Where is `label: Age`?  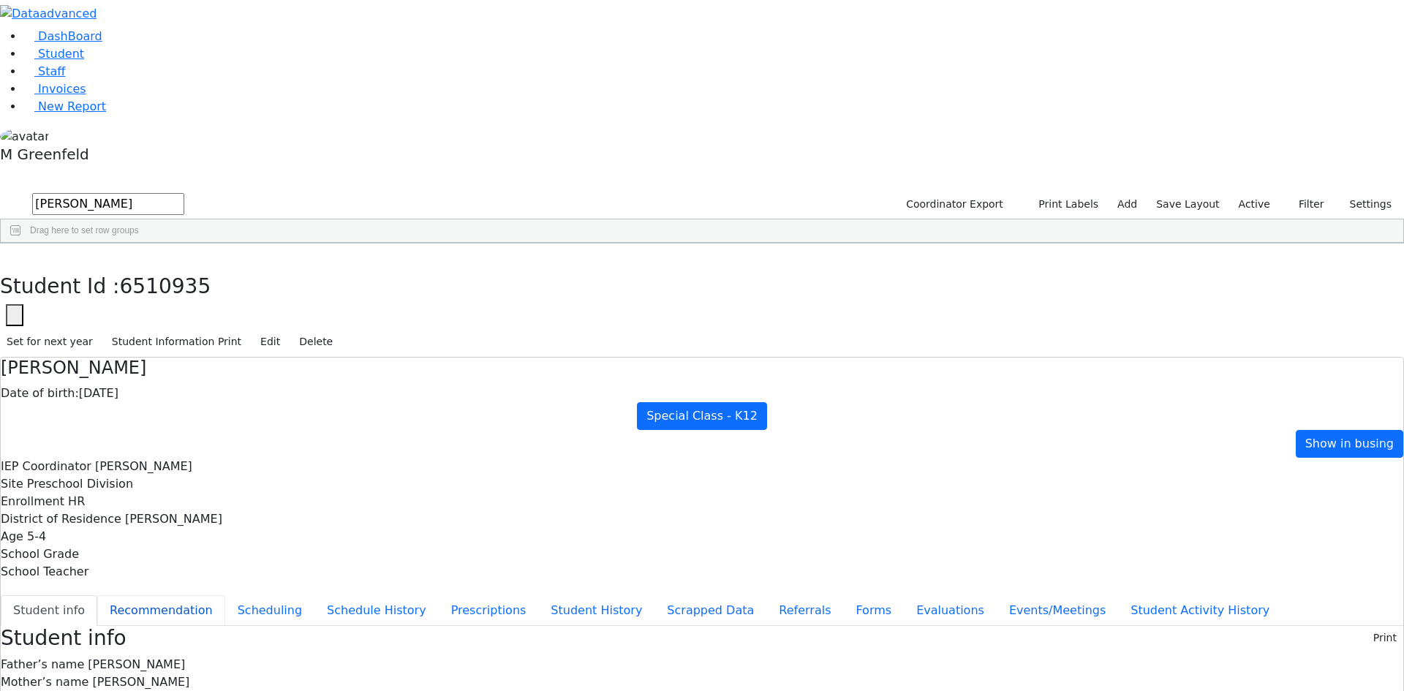
label: Age is located at coordinates (12, 537).